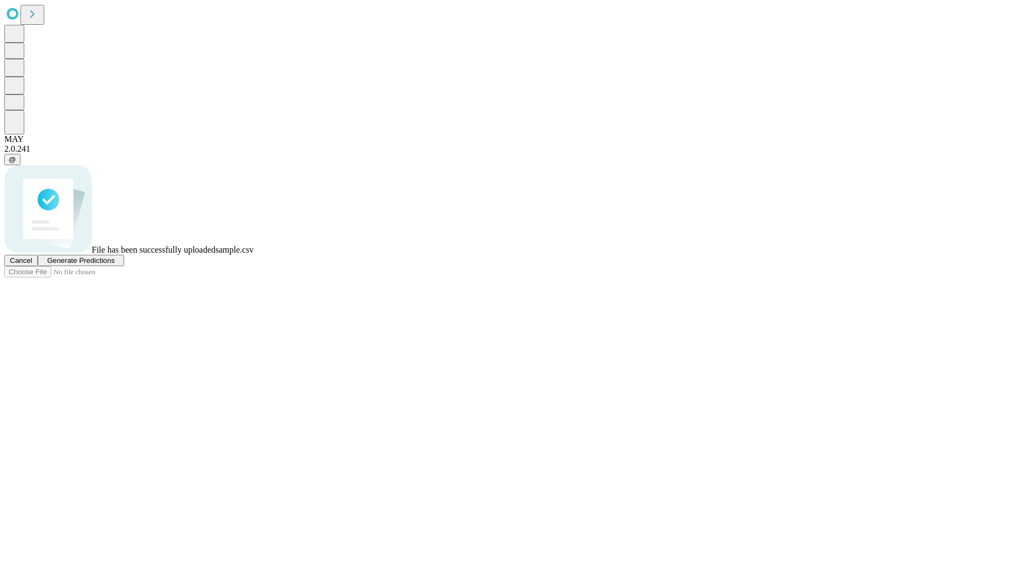  What do you see at coordinates (518, 149) in the screenshot?
I see `div: 2.0.241` at bounding box center [518, 149].